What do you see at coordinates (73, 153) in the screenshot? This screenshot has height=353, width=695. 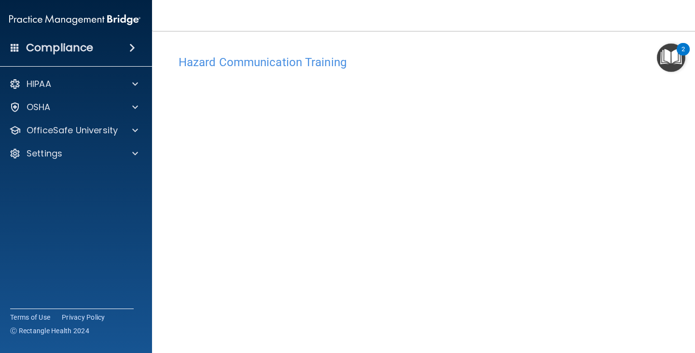 I see `a: Settings` at bounding box center [73, 153].